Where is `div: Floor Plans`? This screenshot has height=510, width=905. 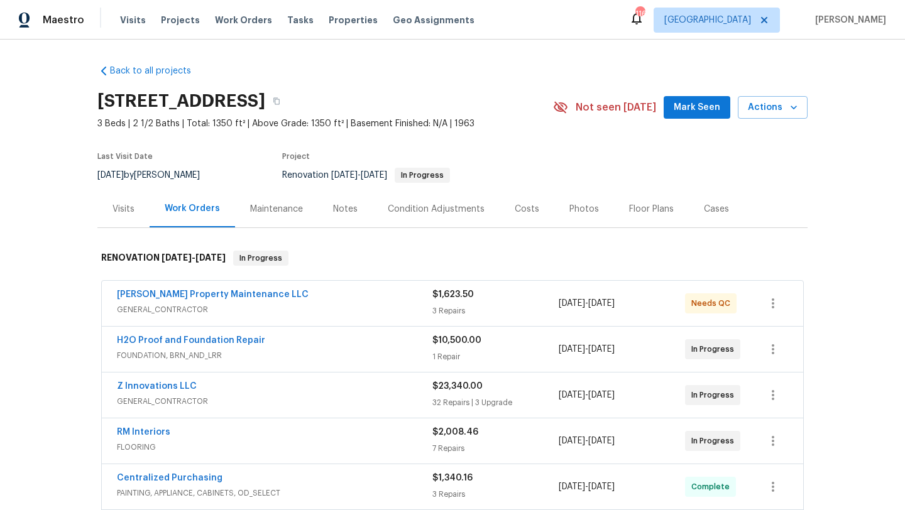 div: Floor Plans is located at coordinates (651, 209).